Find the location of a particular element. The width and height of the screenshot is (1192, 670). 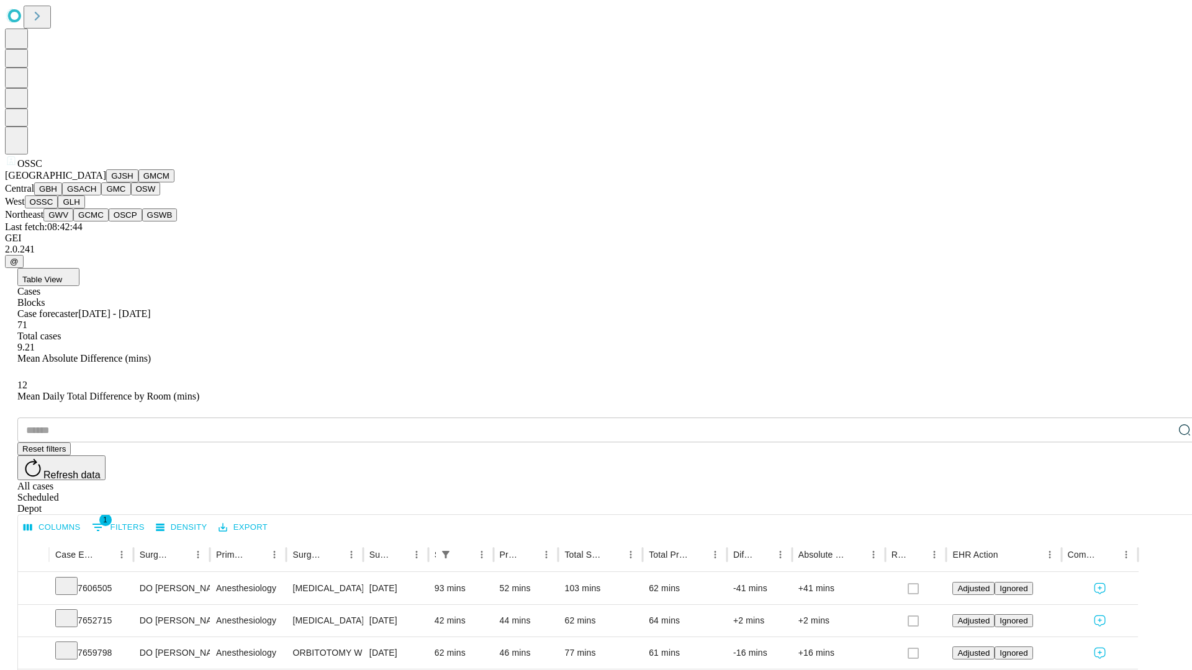

button: GSWB is located at coordinates (159, 215).